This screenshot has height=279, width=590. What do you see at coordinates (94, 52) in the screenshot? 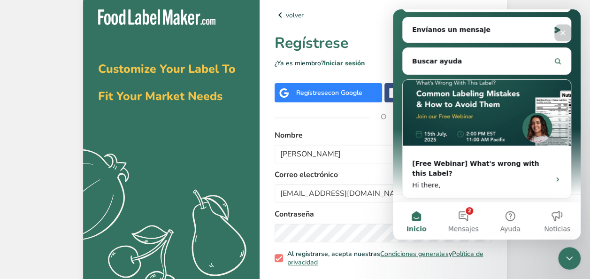
I see `button: Buscar ayuda` at bounding box center [94, 52].